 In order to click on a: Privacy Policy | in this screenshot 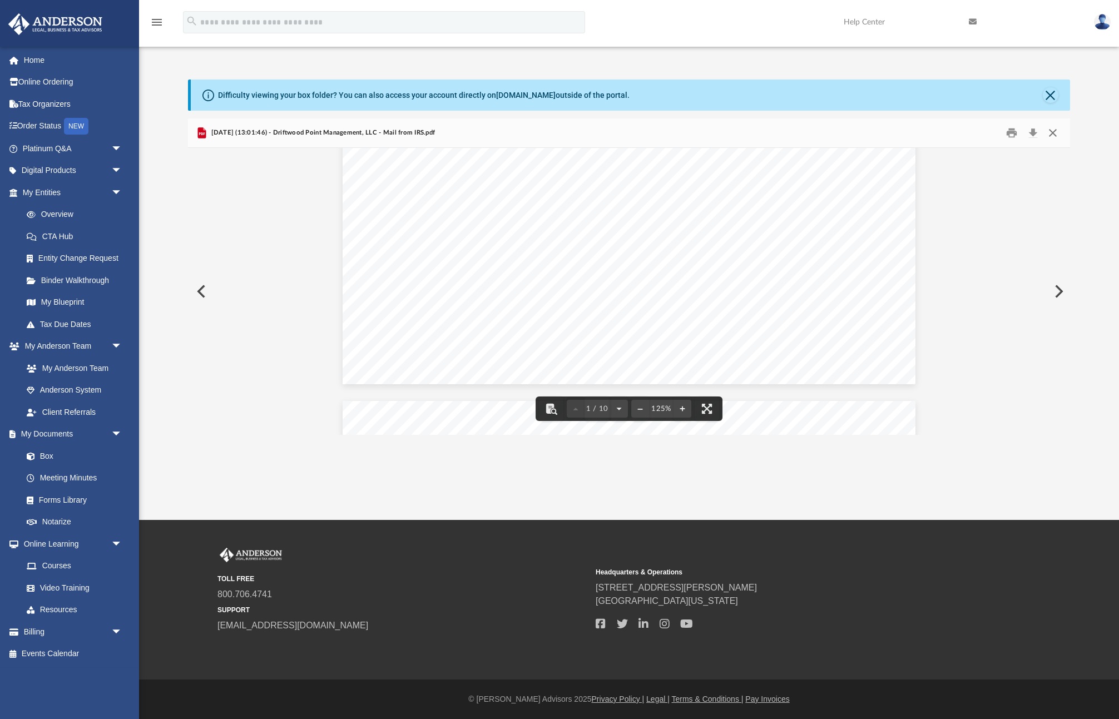, I will do `click(618, 699)`.